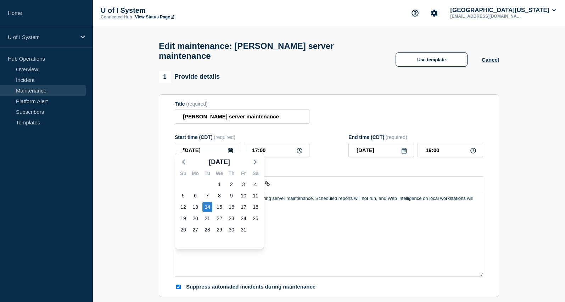 The width and height of the screenshot is (565, 302). Describe the element at coordinates (255, 184) in the screenshot. I see `div: Saturday, Oct 4, 2025` at that location.